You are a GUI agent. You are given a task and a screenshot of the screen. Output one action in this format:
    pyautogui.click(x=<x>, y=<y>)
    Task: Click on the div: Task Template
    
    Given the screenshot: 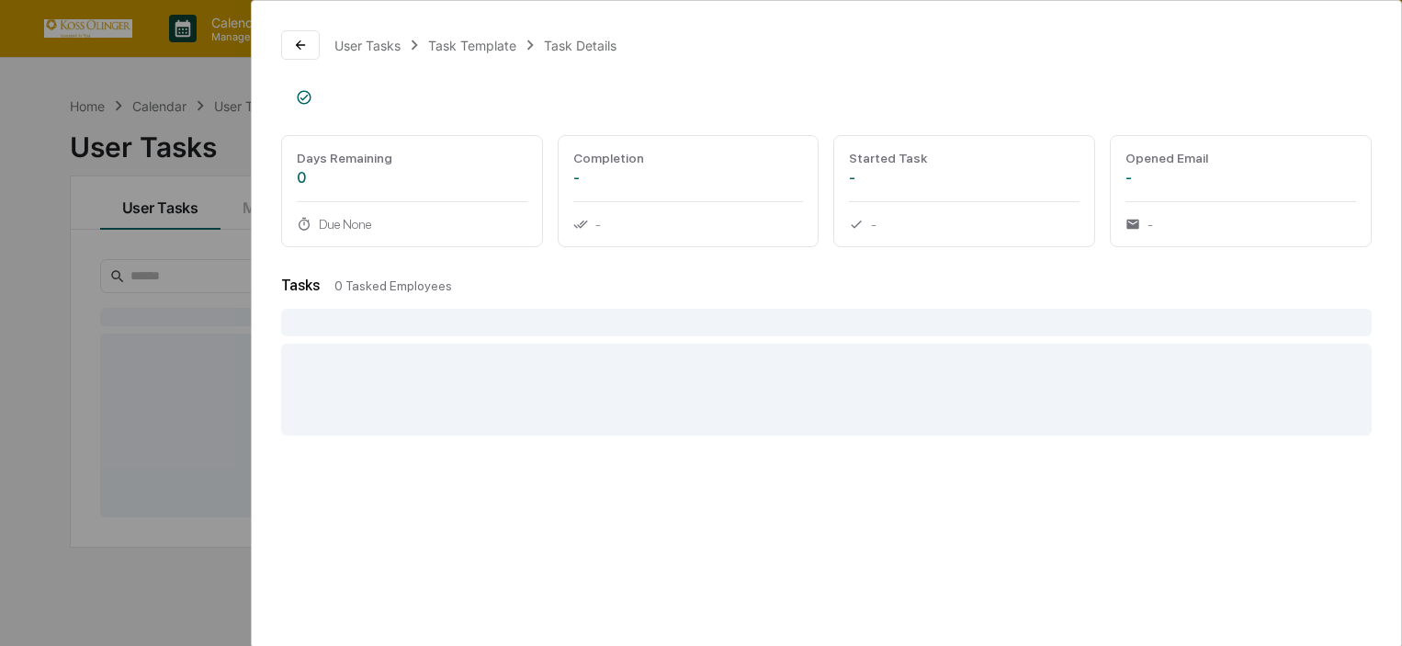 What is the action you would take?
    pyautogui.click(x=472, y=45)
    